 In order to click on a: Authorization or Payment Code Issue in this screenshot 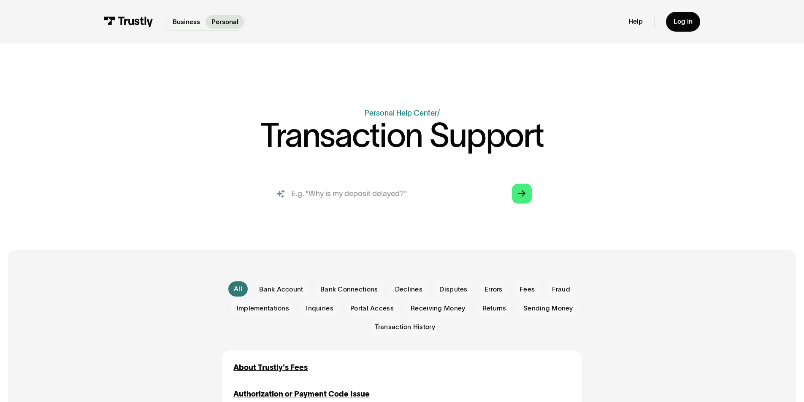, I will do `click(301, 394)`.